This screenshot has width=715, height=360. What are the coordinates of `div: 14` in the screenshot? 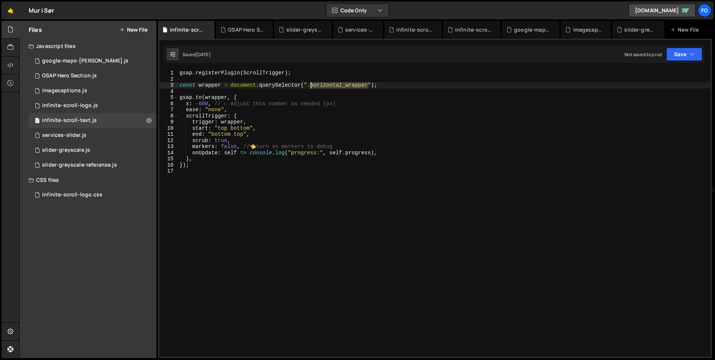 It's located at (169, 153).